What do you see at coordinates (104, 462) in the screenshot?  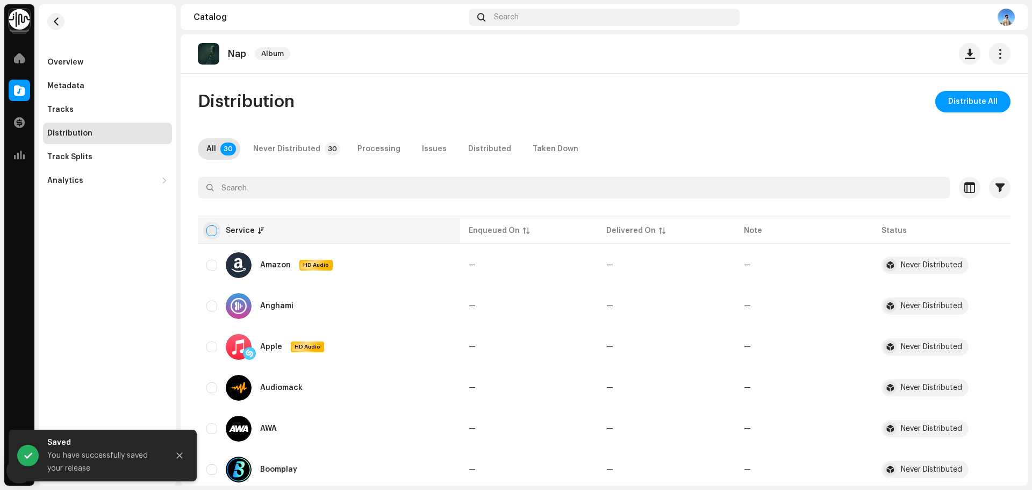 I see `div: You have successfully saved your release` at bounding box center [104, 462].